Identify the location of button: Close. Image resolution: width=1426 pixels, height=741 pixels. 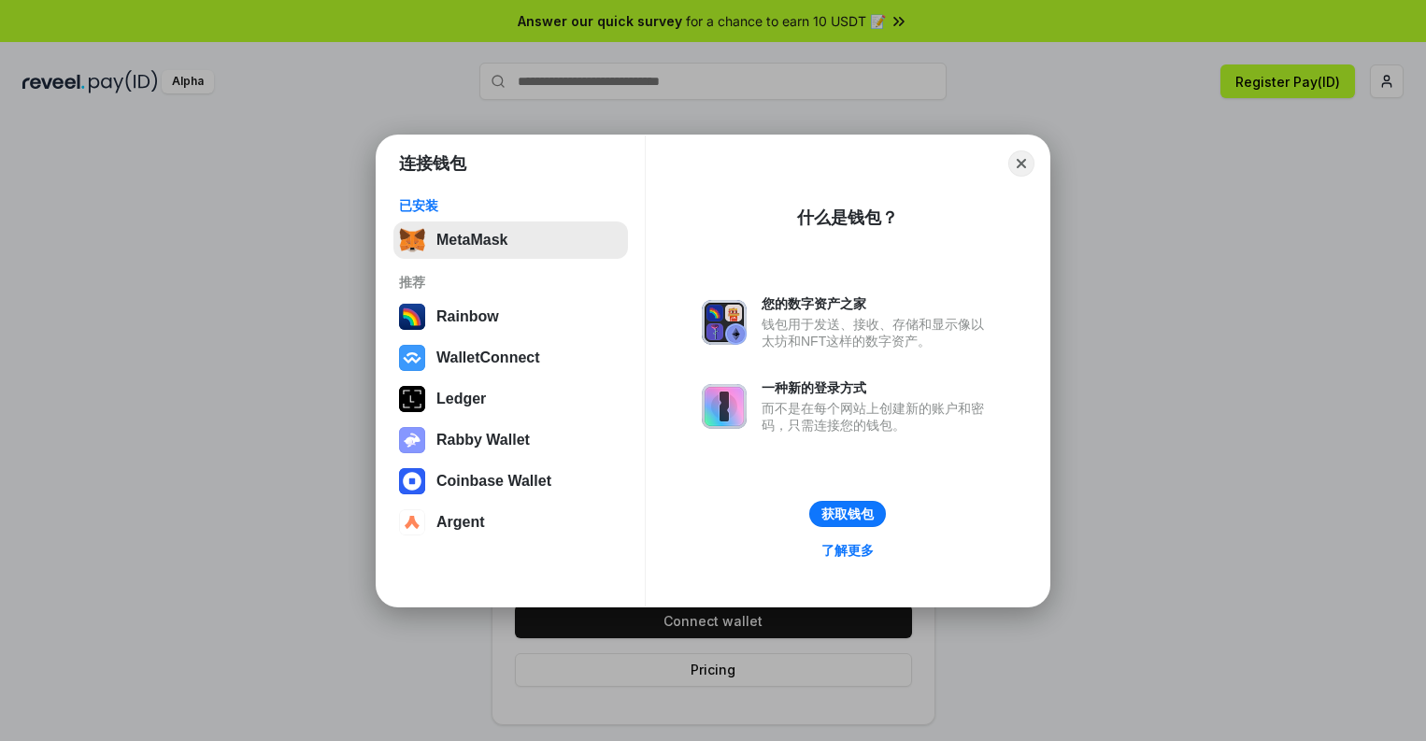
(1021, 163).